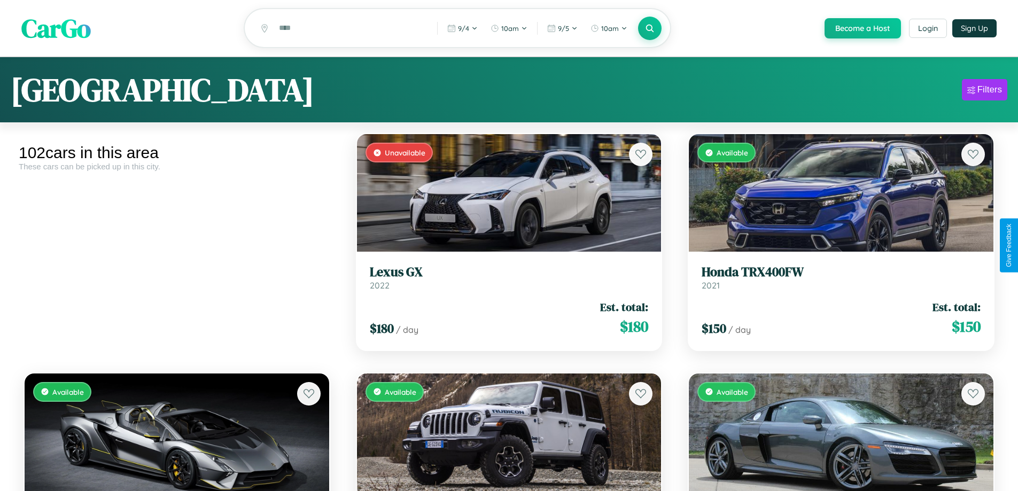 The height and width of the screenshot is (491, 1018). What do you see at coordinates (379, 285) in the screenshot?
I see `span: 2022` at bounding box center [379, 285].